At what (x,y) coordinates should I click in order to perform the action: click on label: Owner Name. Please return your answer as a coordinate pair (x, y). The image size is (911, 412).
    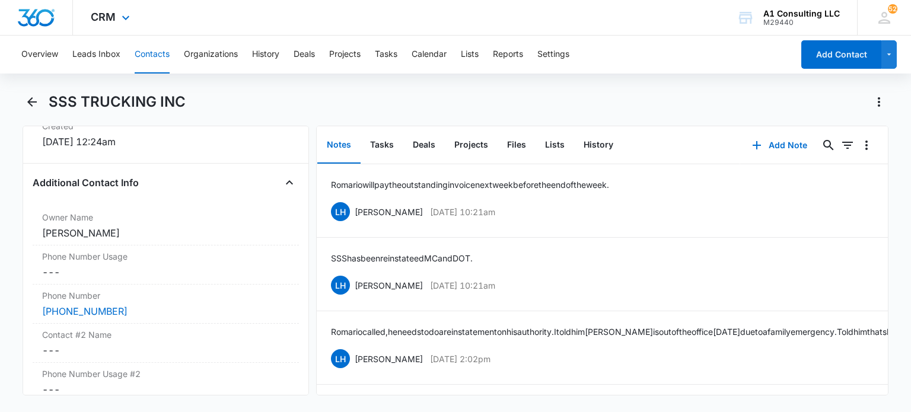
    Looking at the image, I should click on (165, 217).